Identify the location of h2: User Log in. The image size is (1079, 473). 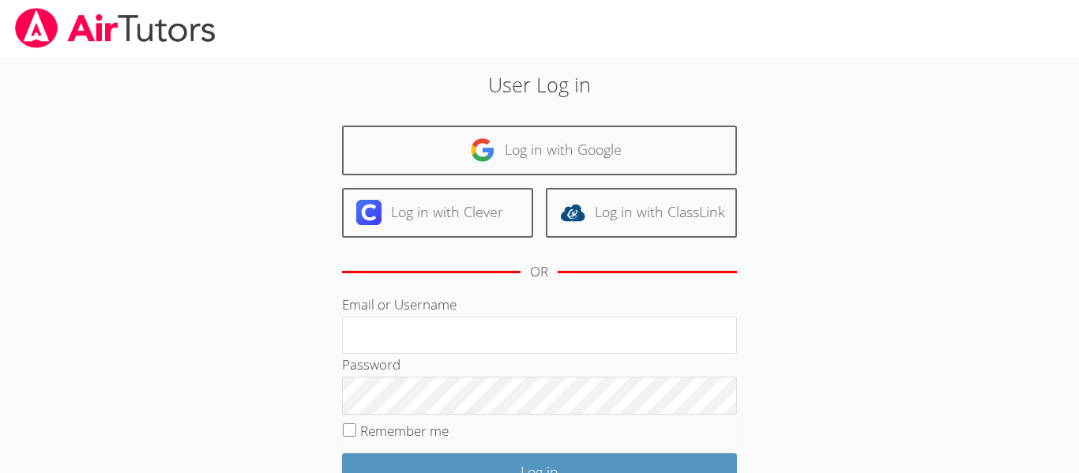
(540, 85).